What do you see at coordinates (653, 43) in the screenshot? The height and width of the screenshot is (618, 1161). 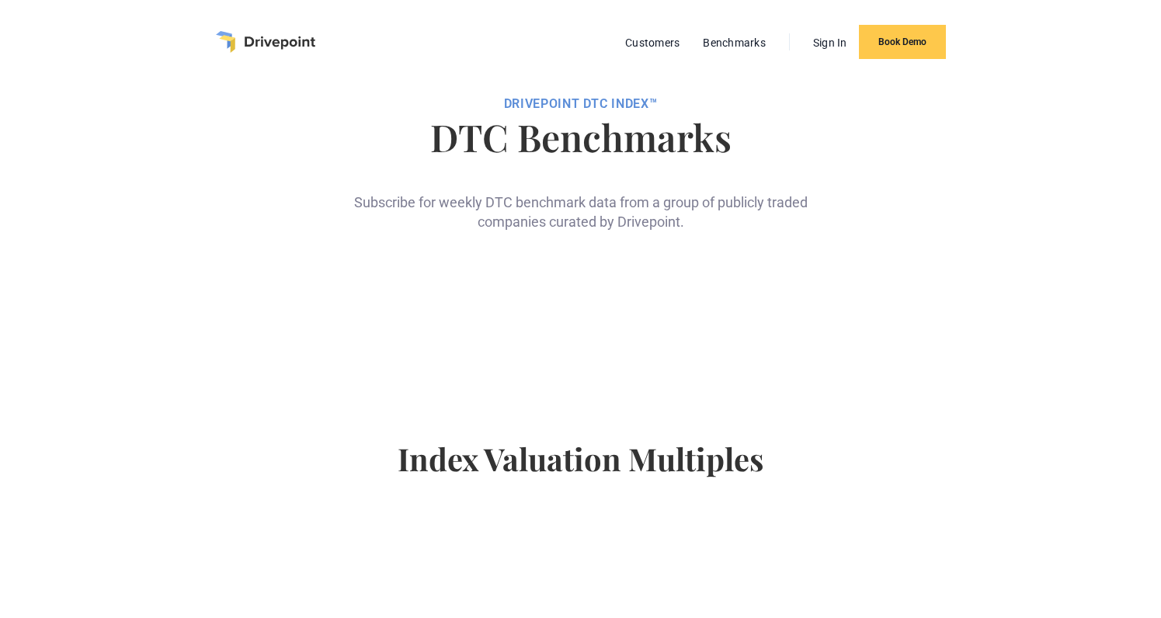 I see `a: Customers` at bounding box center [653, 43].